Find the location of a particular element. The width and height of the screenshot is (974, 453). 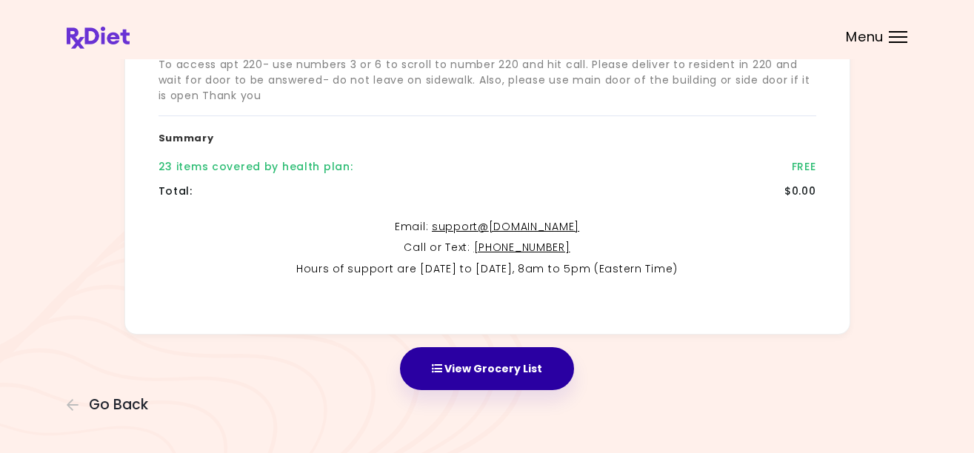

div: 23 items covered by health plan : is located at coordinates (255, 167).